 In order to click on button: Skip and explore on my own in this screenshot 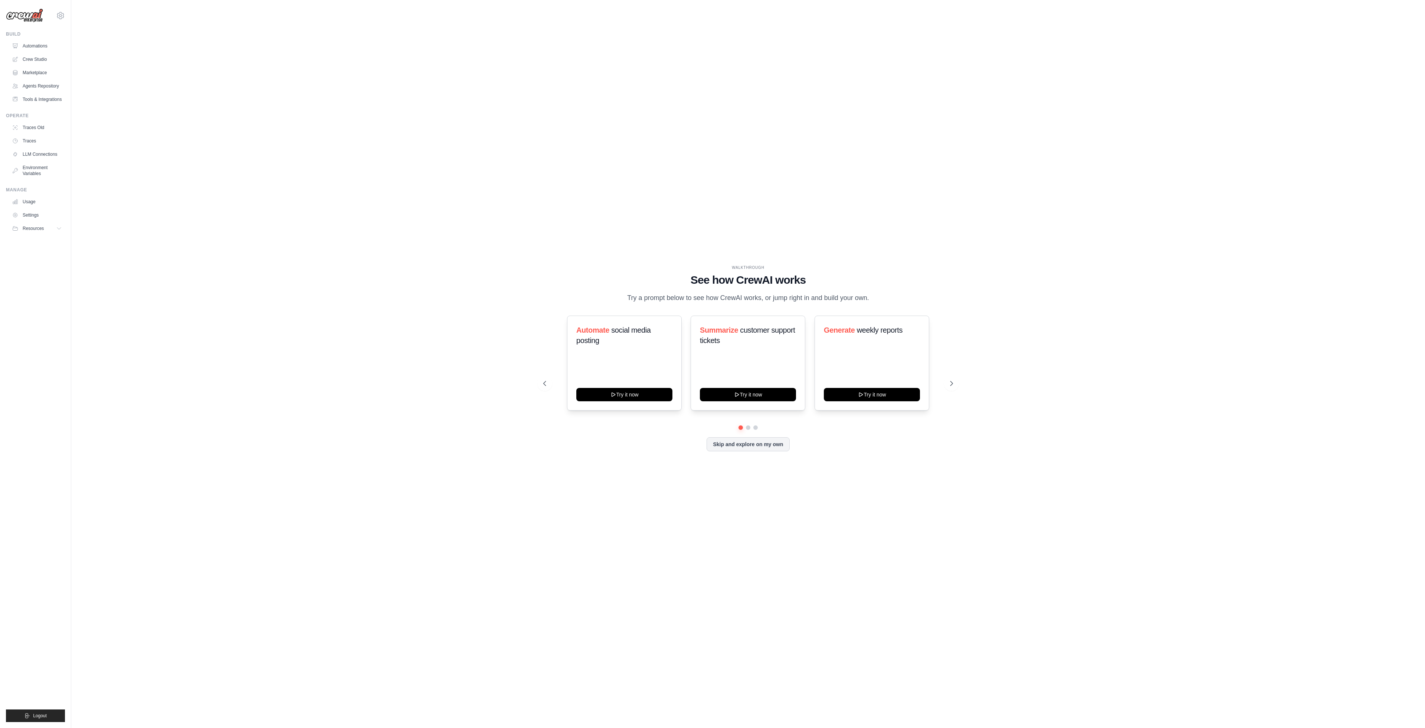, I will do `click(748, 444)`.